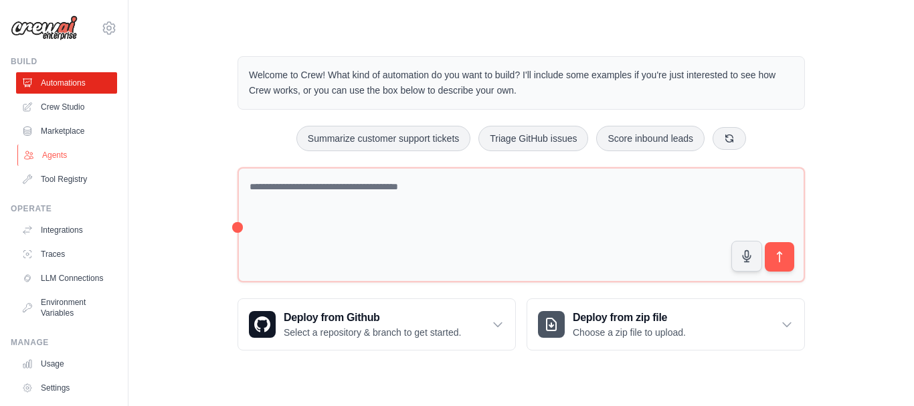 The width and height of the screenshot is (914, 406). Describe the element at coordinates (372, 333) in the screenshot. I see `p: Select a repository & branch to get started.` at that location.